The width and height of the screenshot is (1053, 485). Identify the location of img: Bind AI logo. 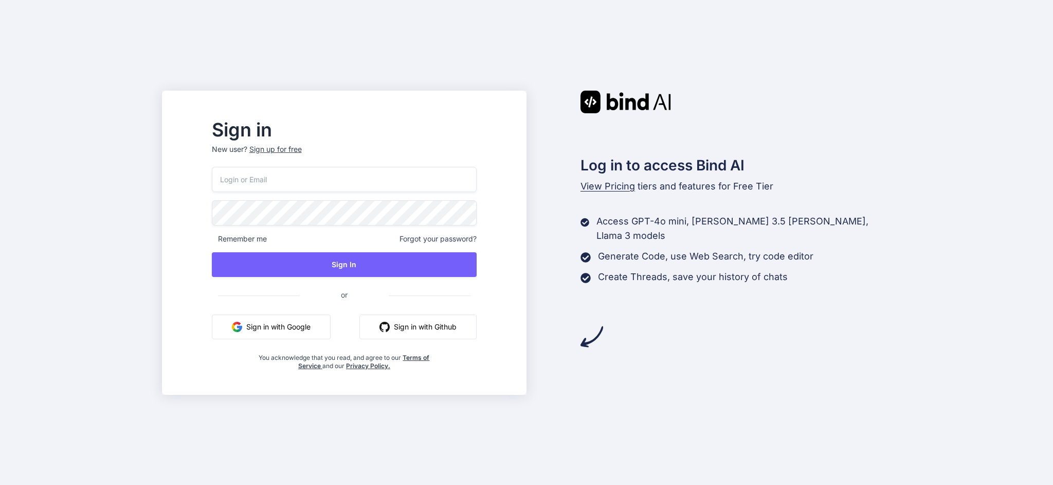
(626, 102).